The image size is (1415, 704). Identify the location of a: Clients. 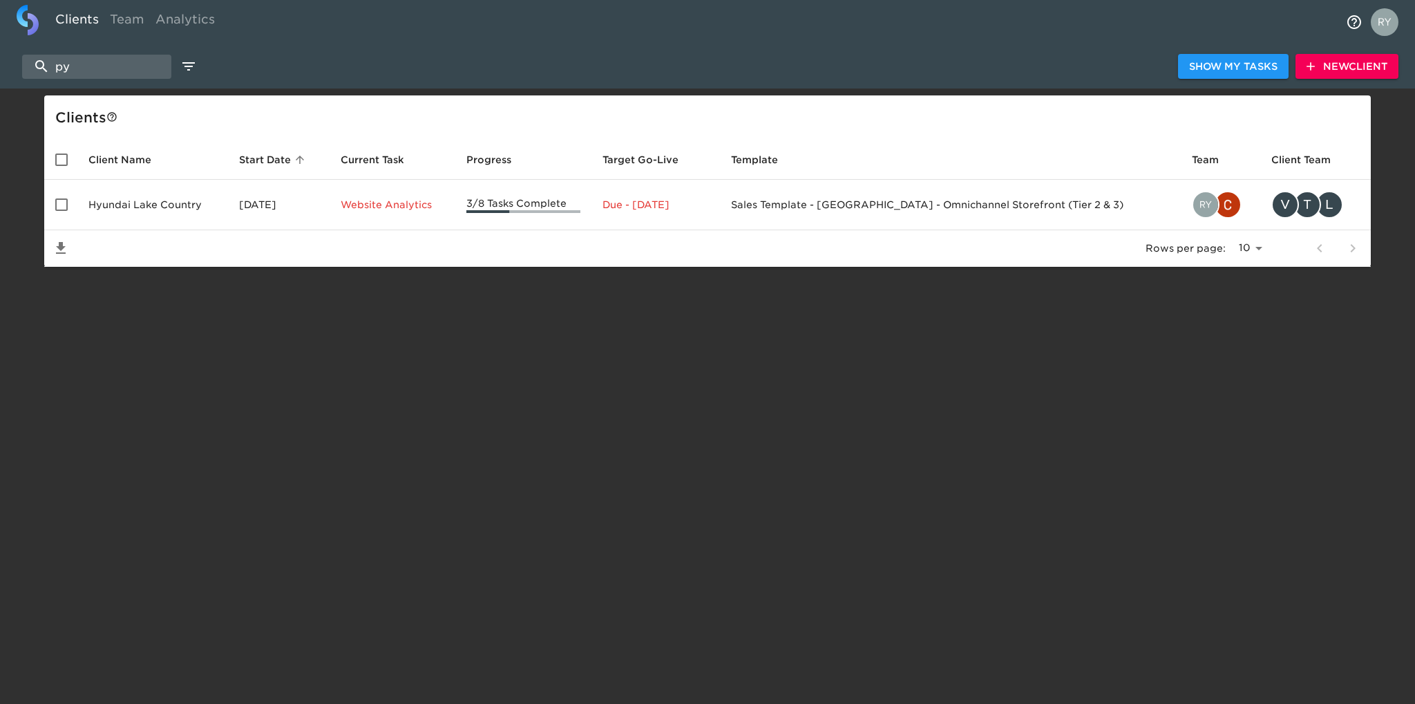
(77, 21).